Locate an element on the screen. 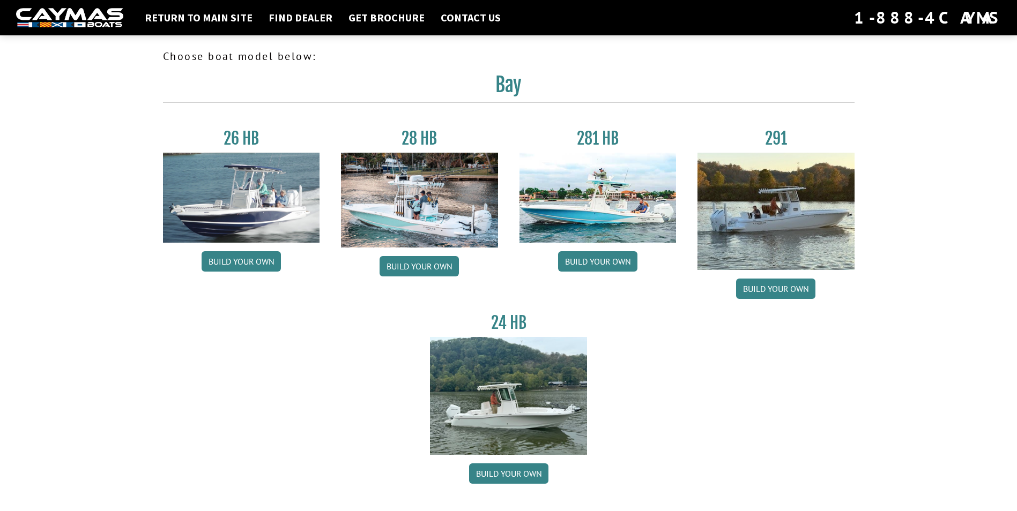  p: Choose boat model below: is located at coordinates (509, 56).